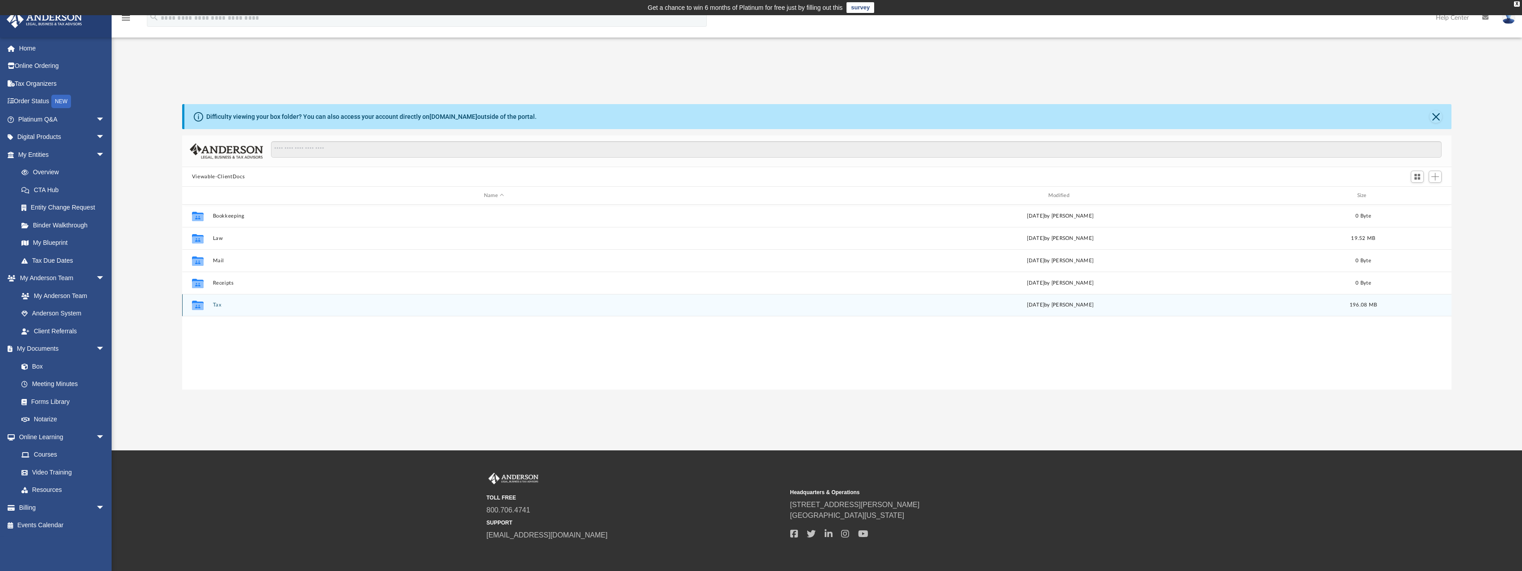  I want to click on div: Difficulty viewing your box folder? You can also access your account directly on outside of the p..., so click(372, 117).